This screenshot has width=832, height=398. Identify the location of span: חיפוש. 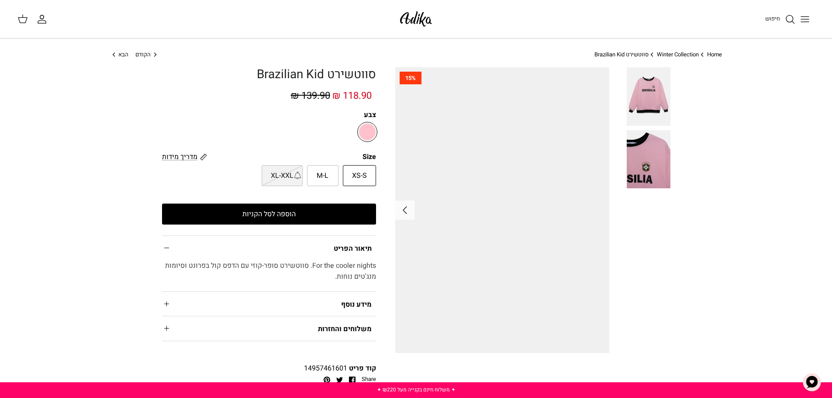
(773, 18).